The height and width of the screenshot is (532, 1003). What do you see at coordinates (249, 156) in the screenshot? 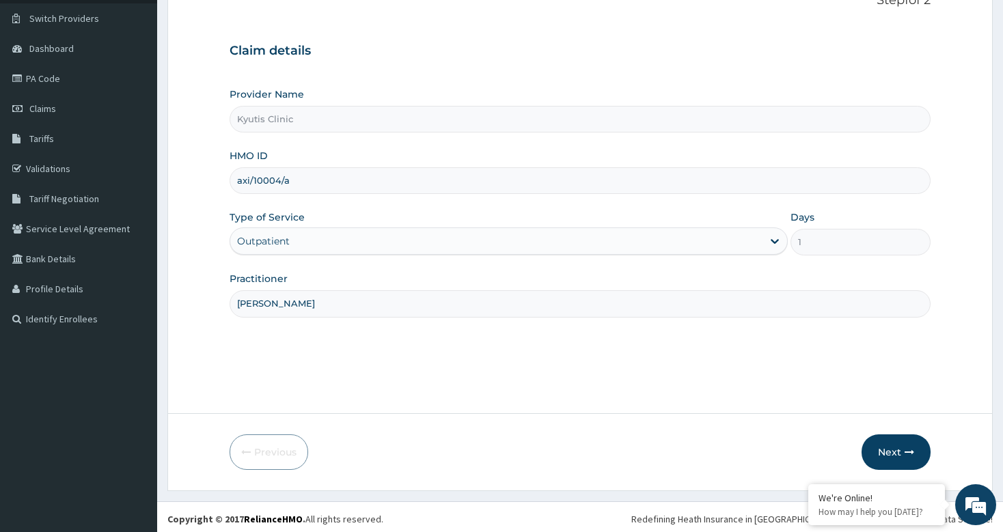
I see `label: HMO ID` at bounding box center [249, 156].